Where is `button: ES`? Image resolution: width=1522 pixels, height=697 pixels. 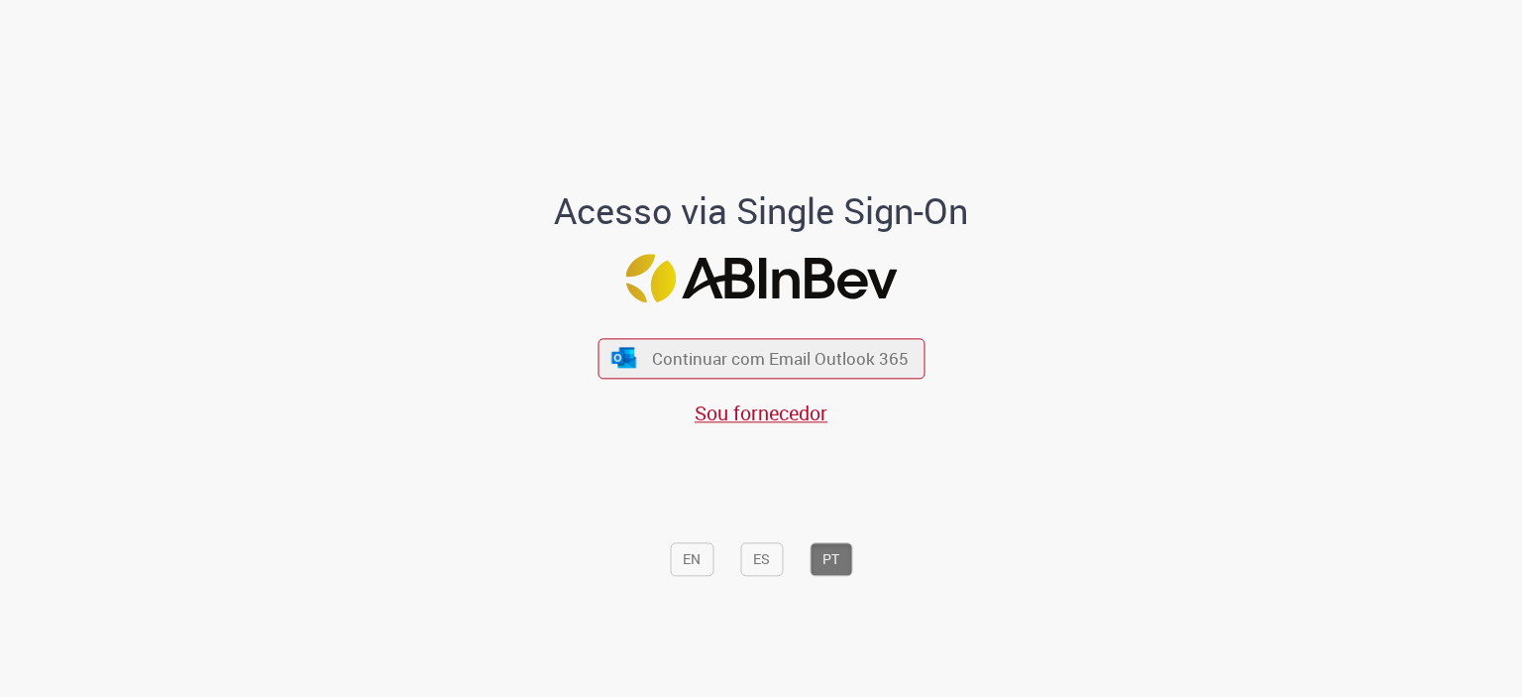 button: ES is located at coordinates (761, 560).